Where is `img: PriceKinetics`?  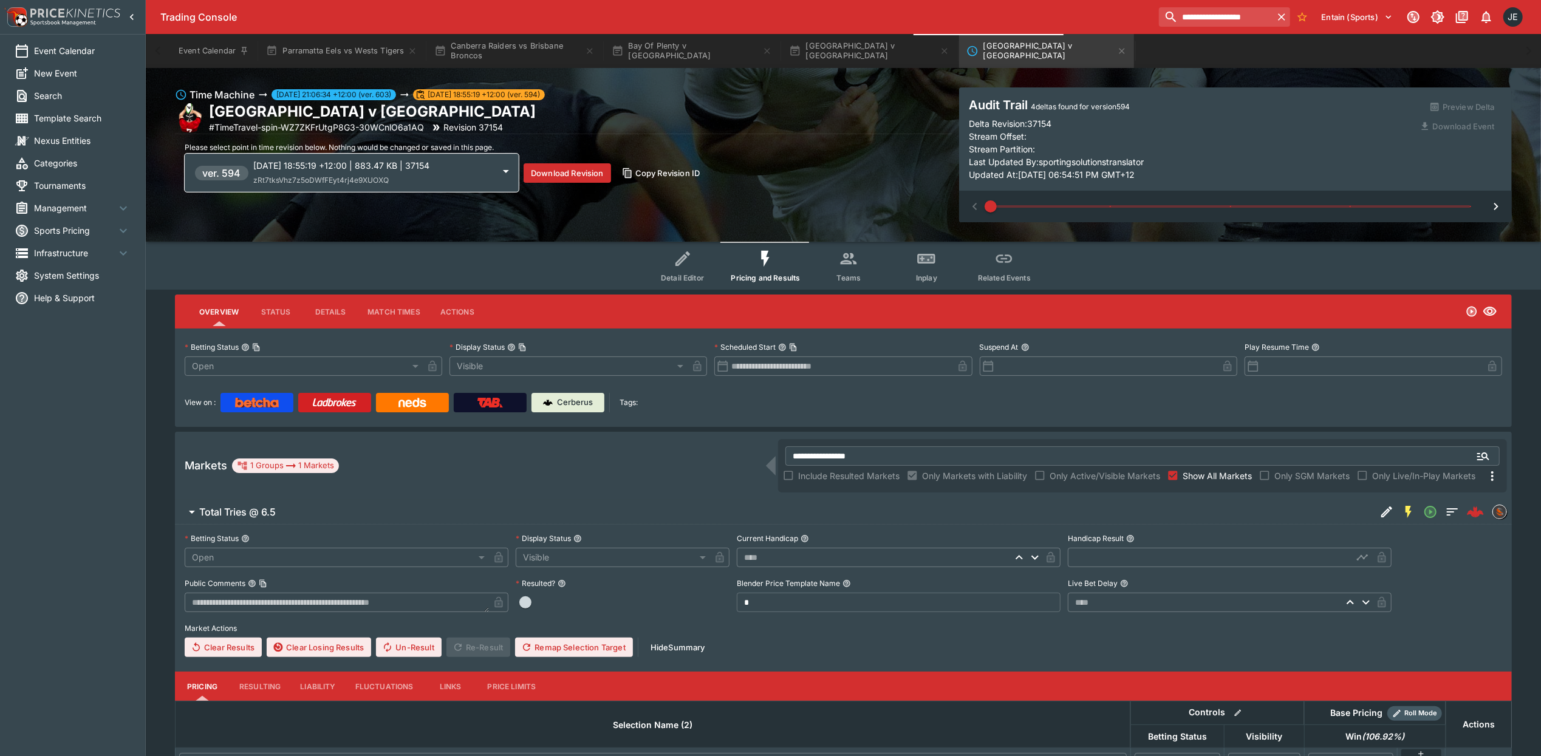 img: PriceKinetics is located at coordinates (75, 13).